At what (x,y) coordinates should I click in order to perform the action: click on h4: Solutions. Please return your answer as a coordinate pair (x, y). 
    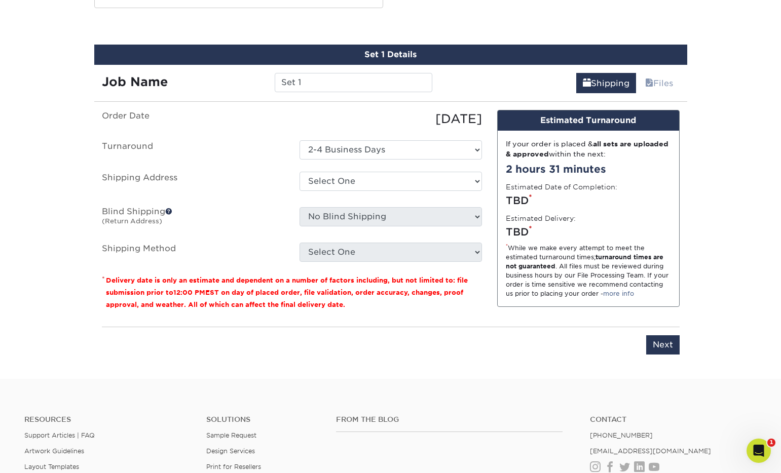
    Looking at the image, I should click on (263, 420).